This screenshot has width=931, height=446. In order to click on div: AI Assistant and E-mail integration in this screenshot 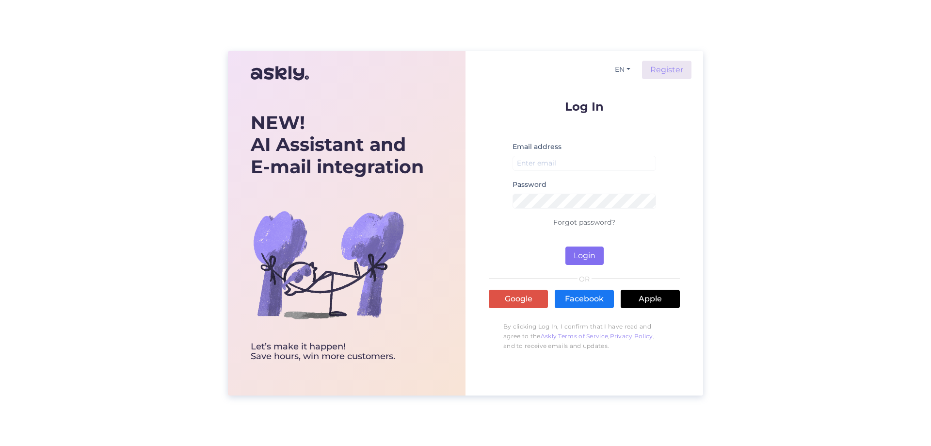, I will do `click(337, 144)`.